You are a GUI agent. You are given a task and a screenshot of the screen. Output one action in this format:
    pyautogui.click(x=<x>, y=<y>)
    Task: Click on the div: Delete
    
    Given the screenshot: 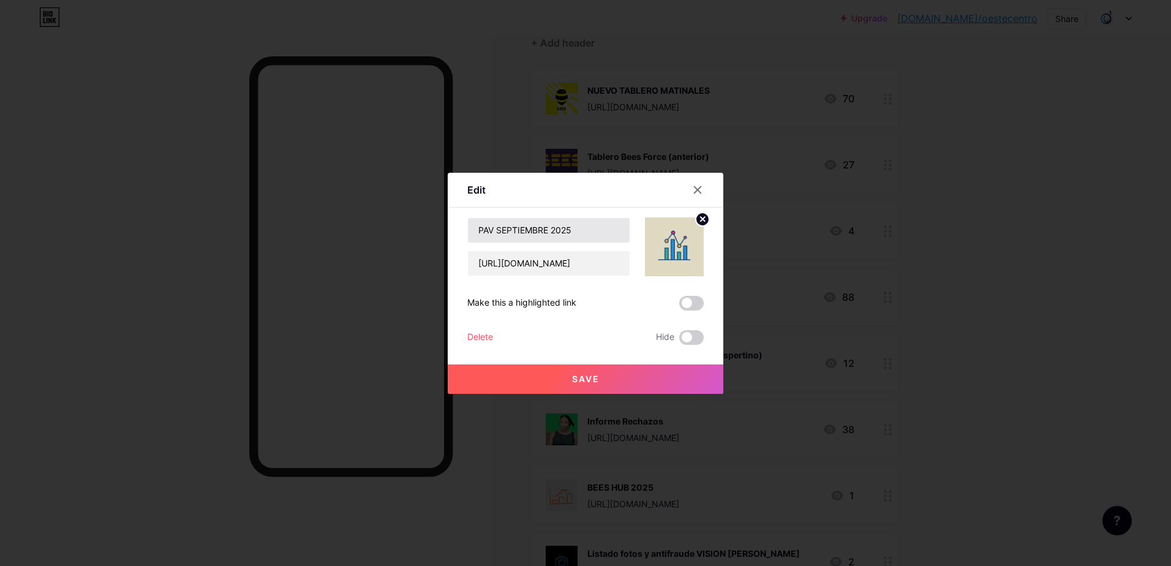 What is the action you would take?
    pyautogui.click(x=480, y=338)
    